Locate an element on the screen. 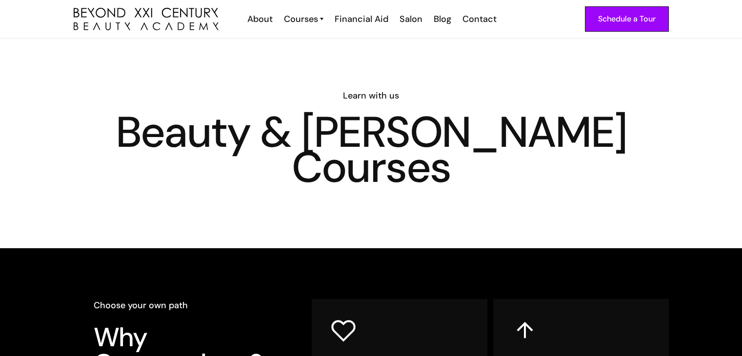  div: Schedule a Tour is located at coordinates (627, 19).